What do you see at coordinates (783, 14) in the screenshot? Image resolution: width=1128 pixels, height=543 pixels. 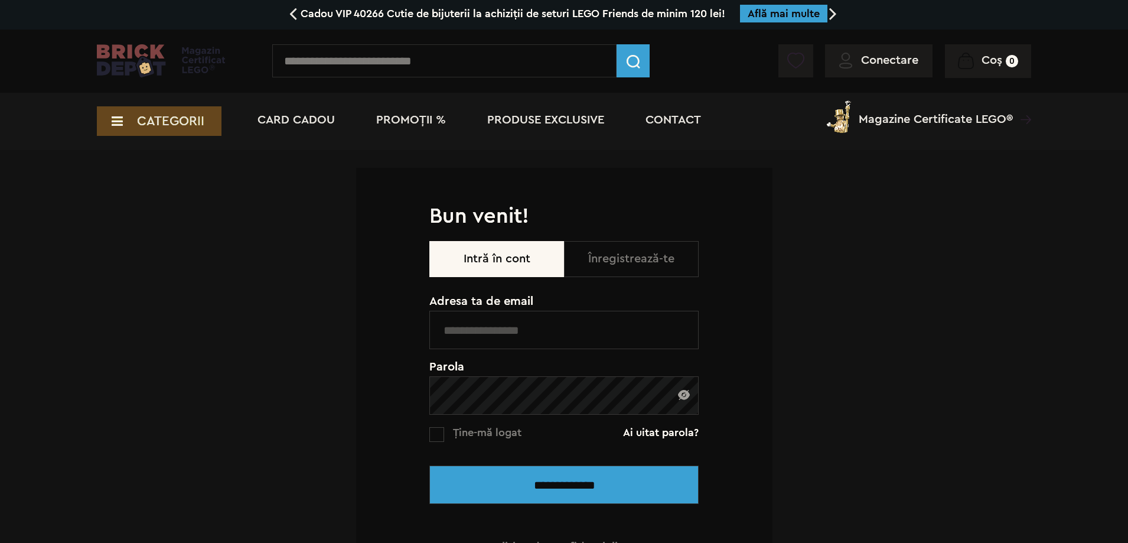 I see `a: Află mai multe` at bounding box center [783, 14].